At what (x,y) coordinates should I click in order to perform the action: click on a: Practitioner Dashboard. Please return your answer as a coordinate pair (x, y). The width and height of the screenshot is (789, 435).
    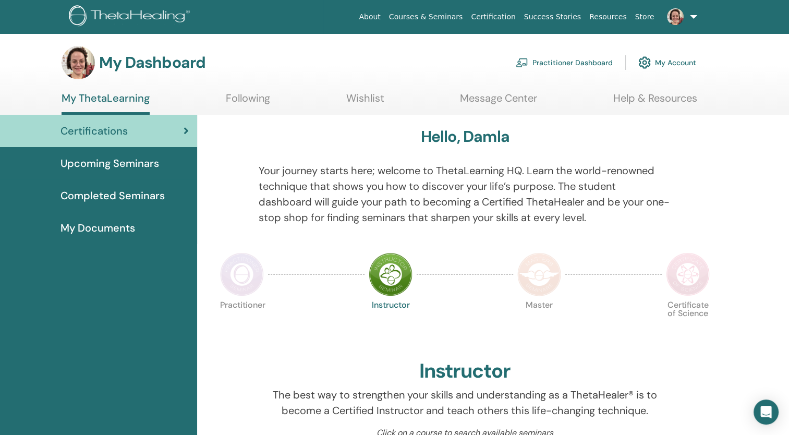
    Looking at the image, I should click on (564, 63).